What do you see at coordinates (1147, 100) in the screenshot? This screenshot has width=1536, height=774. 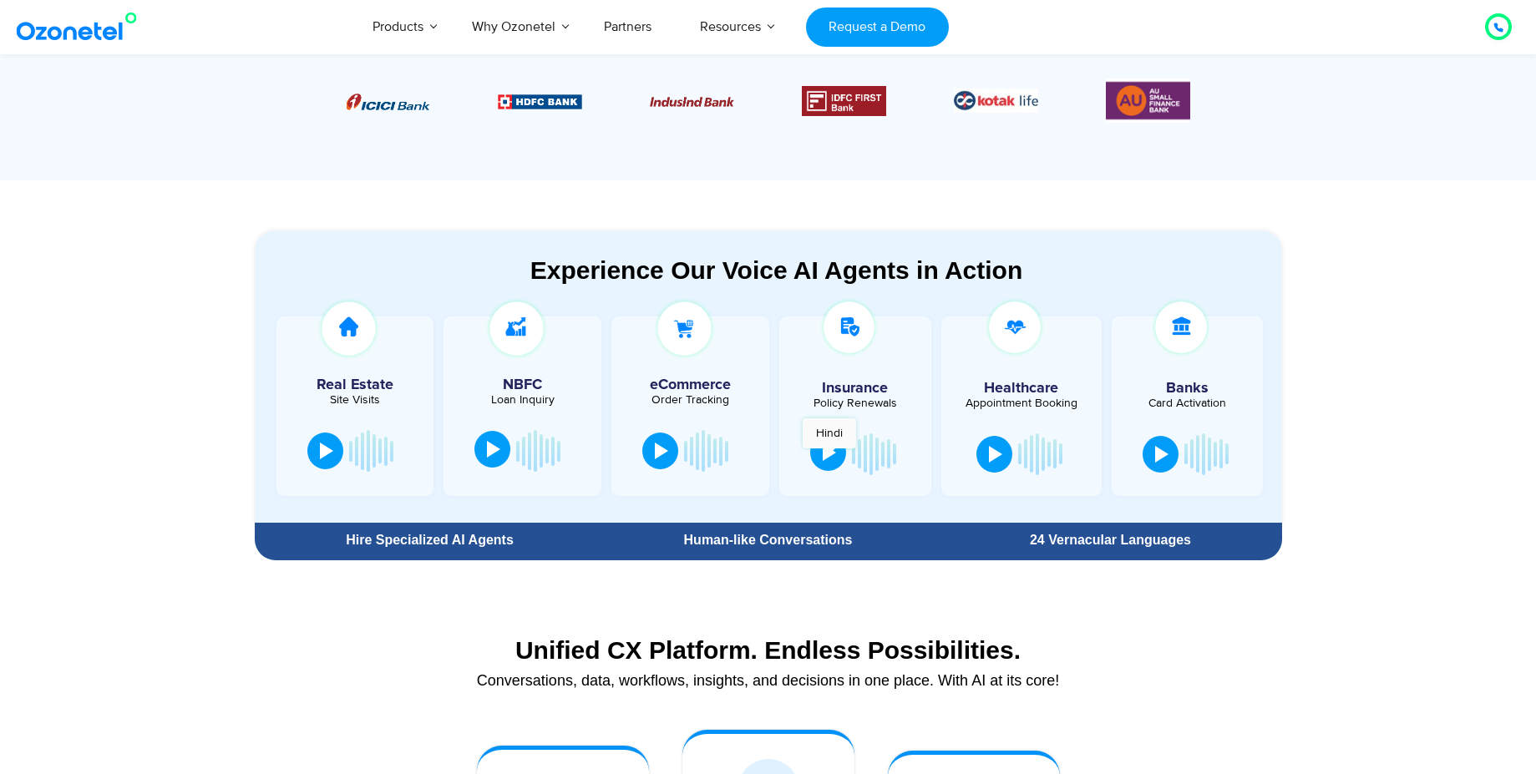 I see `div: 6 / 6` at bounding box center [1147, 100].